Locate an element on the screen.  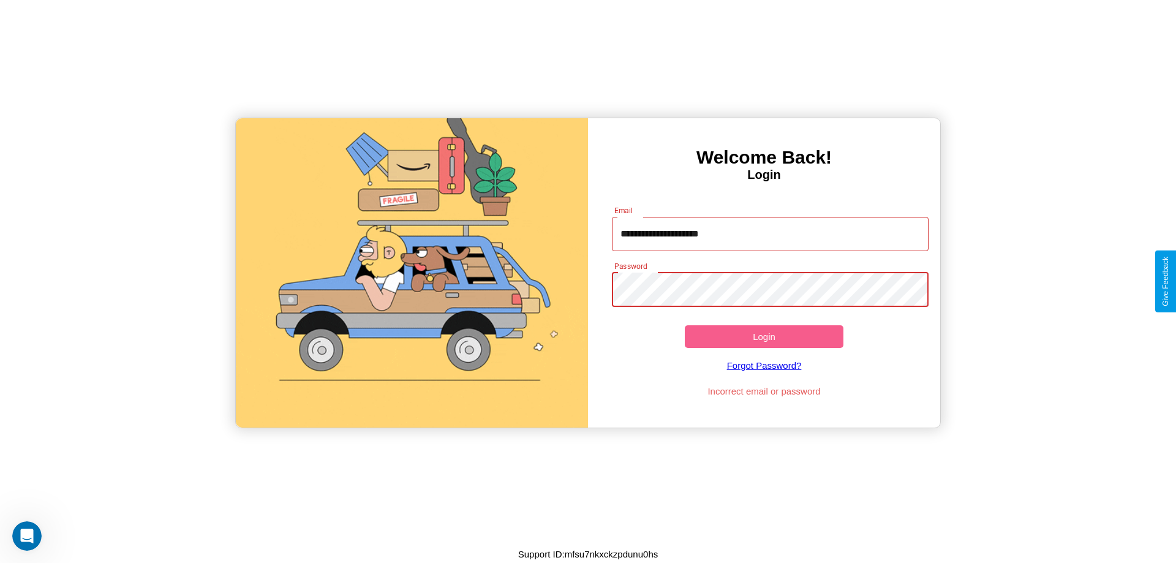
p: Support ID: mfsu7nkxckzpdunu0hs is located at coordinates (588, 554).